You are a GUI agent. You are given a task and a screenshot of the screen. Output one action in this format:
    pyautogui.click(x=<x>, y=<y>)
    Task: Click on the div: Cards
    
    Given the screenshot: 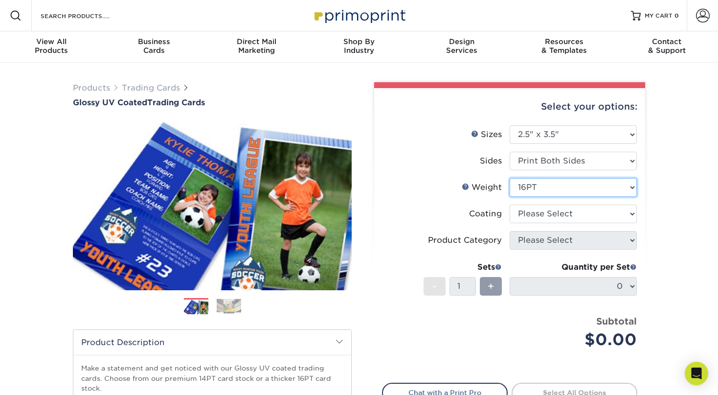 What is the action you would take?
    pyautogui.click(x=154, y=46)
    